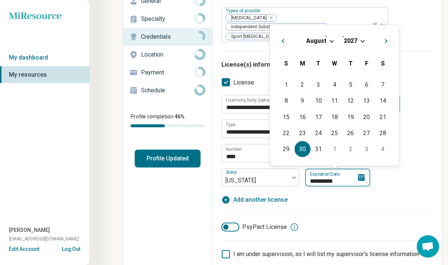  I want to click on span: License, so click(244, 83).